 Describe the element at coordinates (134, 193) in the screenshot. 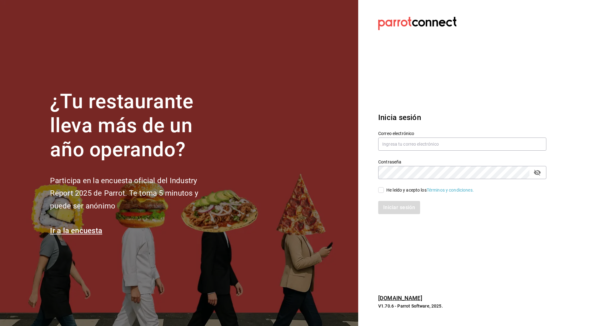

I see `h2: Participa en la encuesta oficial del Industry Report 2025 de Parrot. Te toma 5 minutos y puede se...` at that location.